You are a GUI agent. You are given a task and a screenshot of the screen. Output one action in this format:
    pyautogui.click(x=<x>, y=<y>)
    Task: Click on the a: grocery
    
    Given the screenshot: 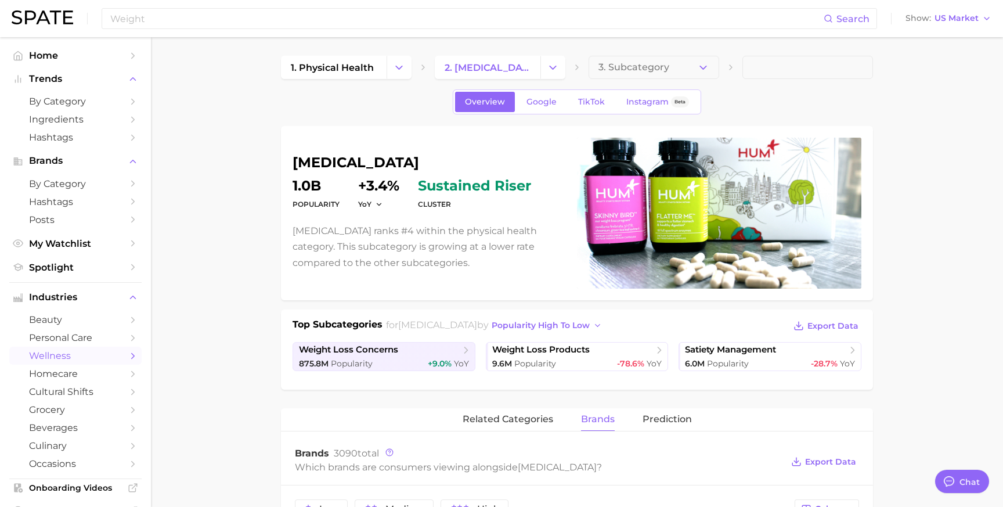 What is the action you would take?
    pyautogui.click(x=75, y=409)
    